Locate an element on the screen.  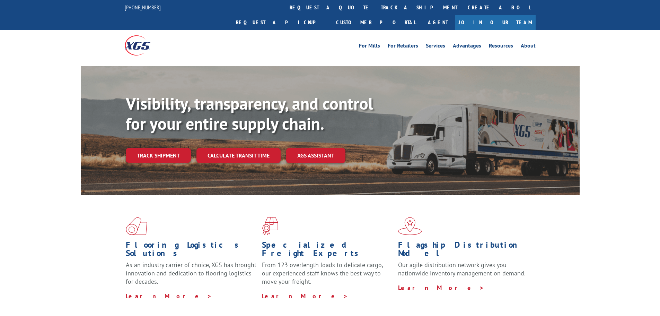
b: Visibility, transparency, and control for your entire supply chain. is located at coordinates (249, 113).